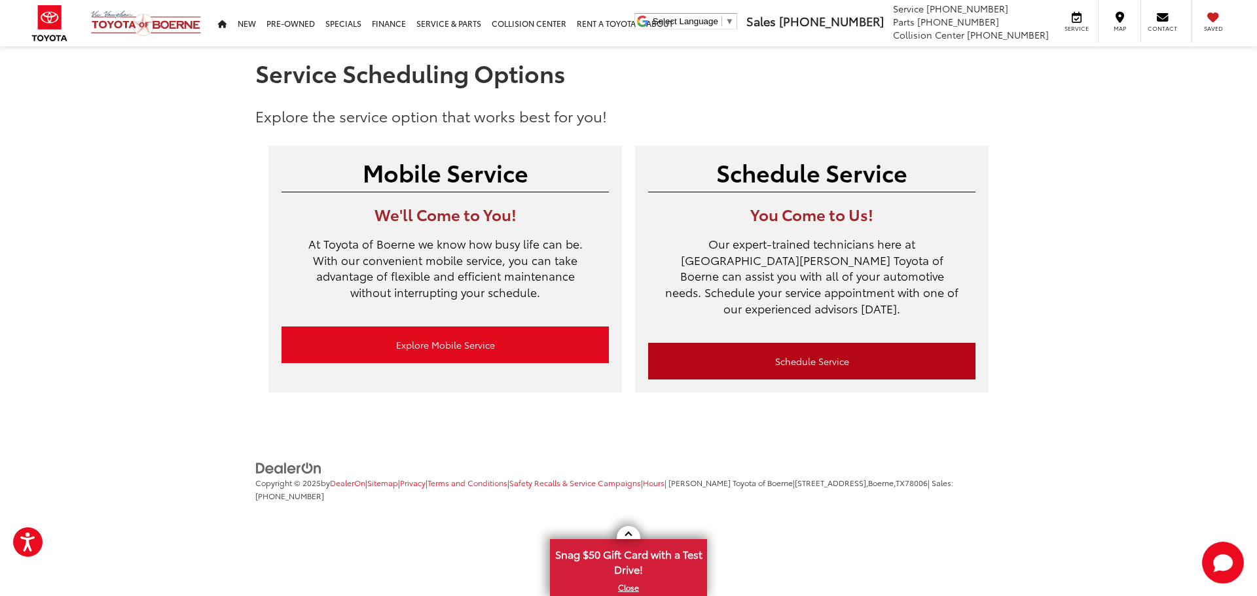  What do you see at coordinates (653, 482) in the screenshot?
I see `a: Hours` at bounding box center [653, 482].